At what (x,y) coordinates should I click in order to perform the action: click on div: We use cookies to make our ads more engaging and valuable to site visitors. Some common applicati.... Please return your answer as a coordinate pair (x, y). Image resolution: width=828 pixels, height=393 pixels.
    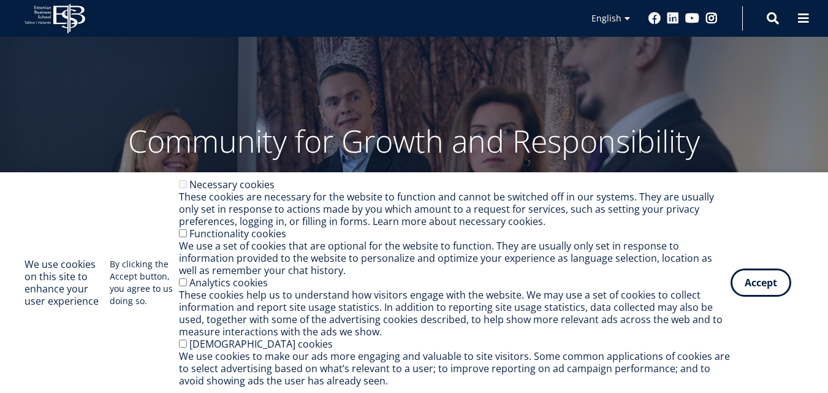
    Looking at the image, I should click on (455, 368).